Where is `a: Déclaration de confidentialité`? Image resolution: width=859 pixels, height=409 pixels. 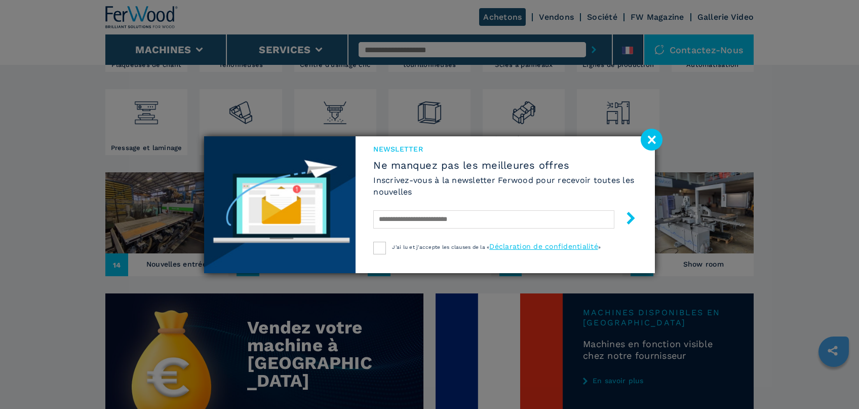 a: Déclaration de confidentialité is located at coordinates (543, 246).